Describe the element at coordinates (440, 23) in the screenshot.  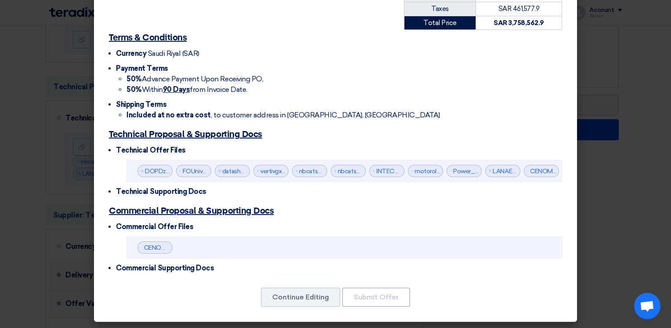
I see `td: Total Price` at that location.